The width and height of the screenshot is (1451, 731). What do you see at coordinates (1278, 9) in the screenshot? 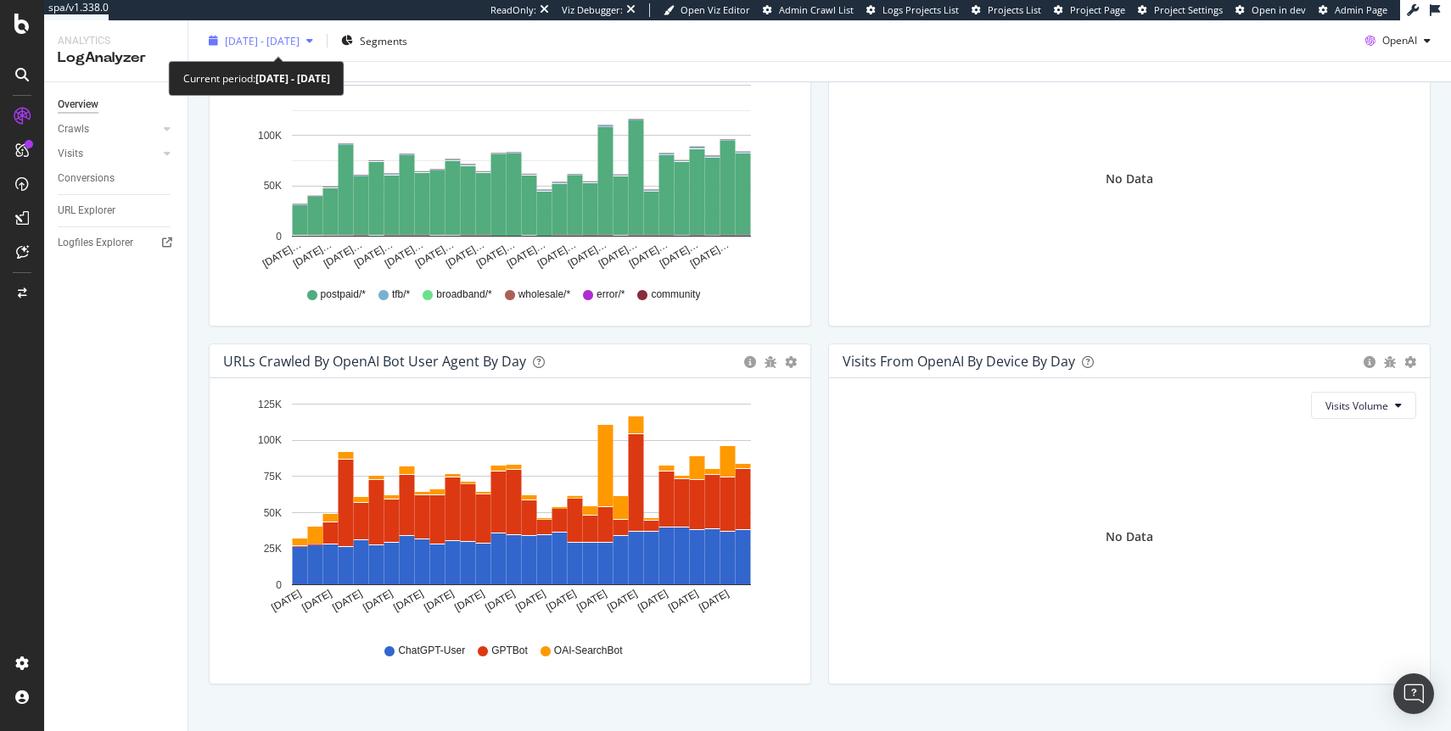
I see `span: Open in dev` at bounding box center [1278, 9].